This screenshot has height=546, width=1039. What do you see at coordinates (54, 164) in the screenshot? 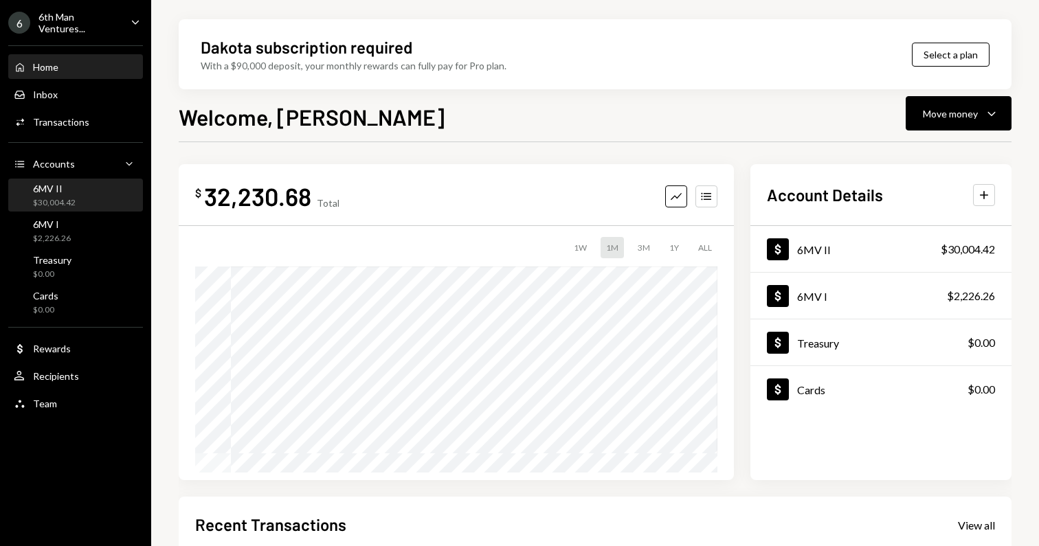
I see `div: Accounts` at bounding box center [54, 164].